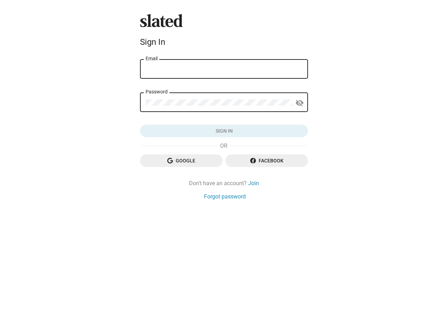  I want to click on a: Join, so click(253, 183).